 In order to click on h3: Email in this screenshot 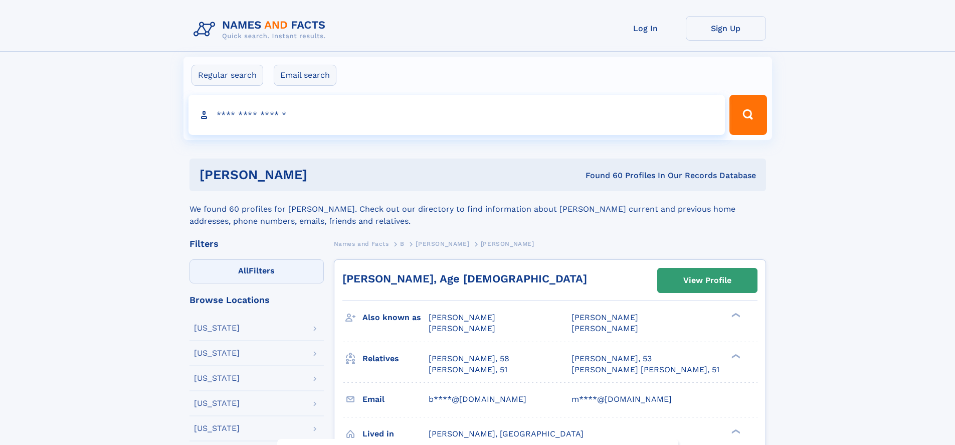, I will do `click(395, 399)`.